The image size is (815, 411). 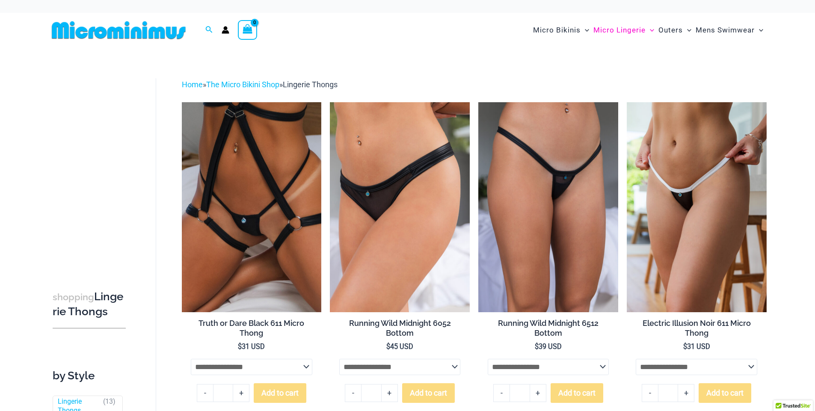 What do you see at coordinates (548, 207) in the screenshot?
I see `img: Running Wild Midnight 6512 Bottom 10` at bounding box center [548, 207].